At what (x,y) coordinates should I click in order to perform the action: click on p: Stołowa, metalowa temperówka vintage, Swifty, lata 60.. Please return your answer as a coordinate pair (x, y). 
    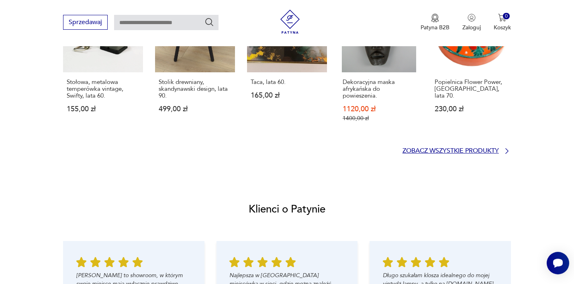
    Looking at the image, I should click on (103, 89).